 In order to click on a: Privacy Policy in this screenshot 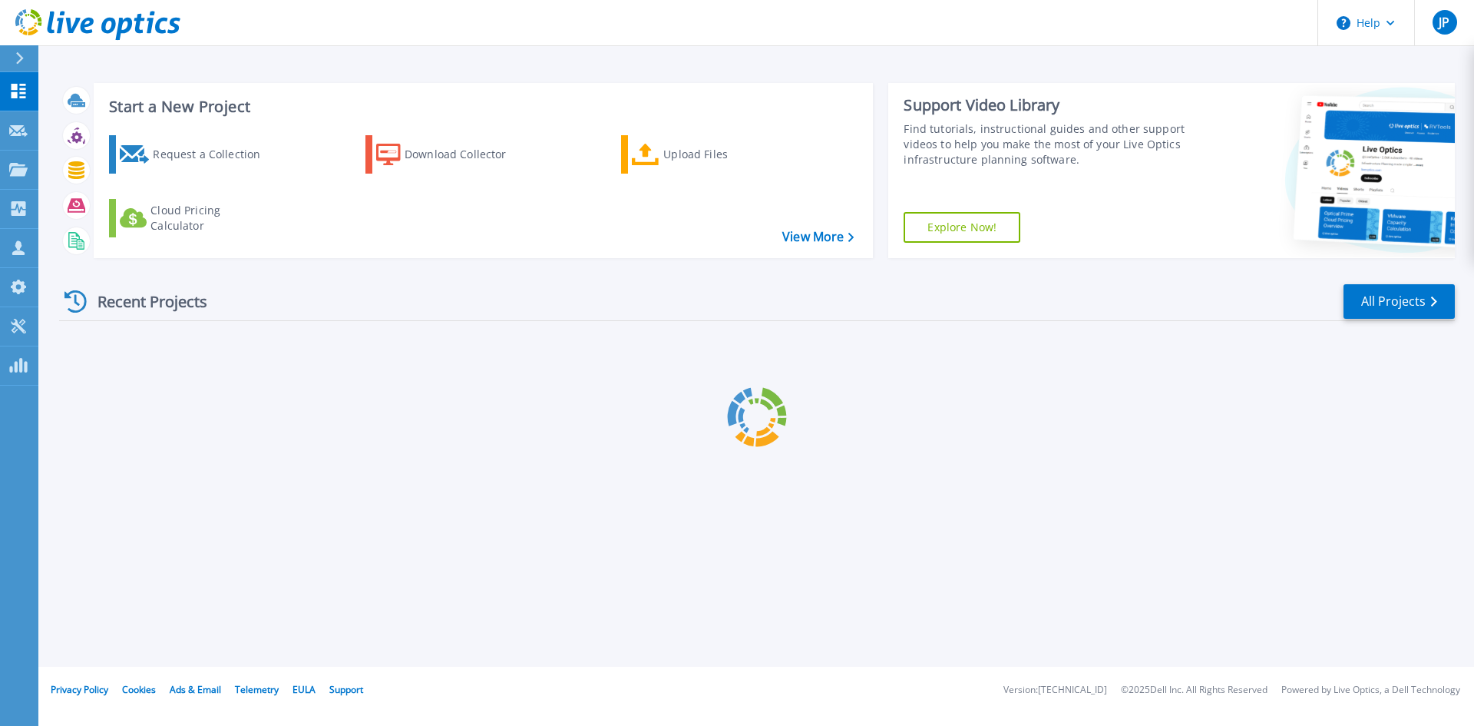, I will do `click(79, 689)`.